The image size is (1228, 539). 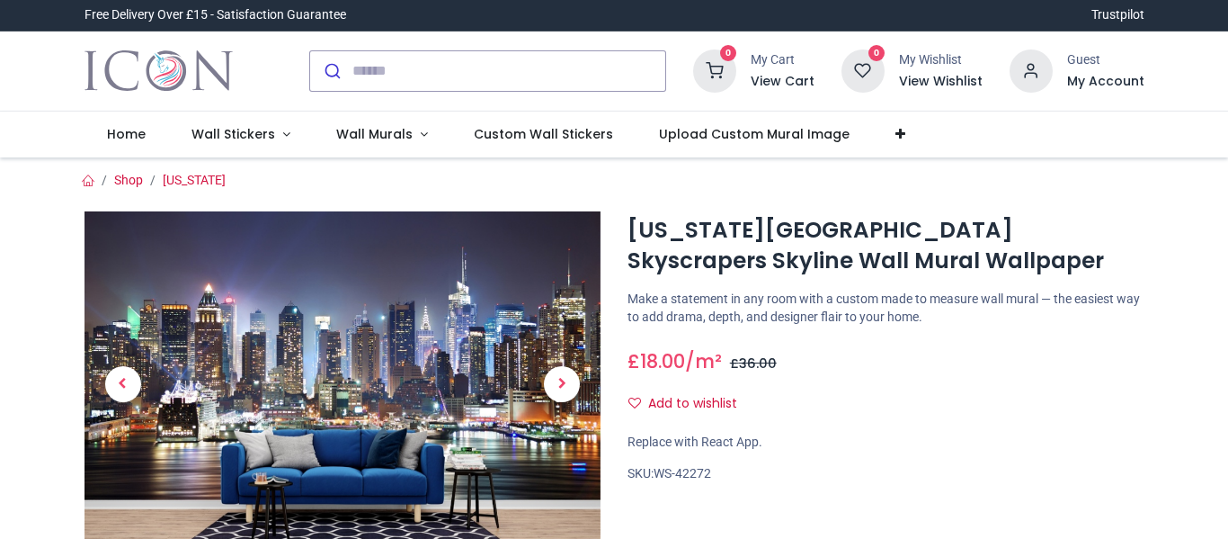 I want to click on span: Wall Murals, so click(x=374, y=134).